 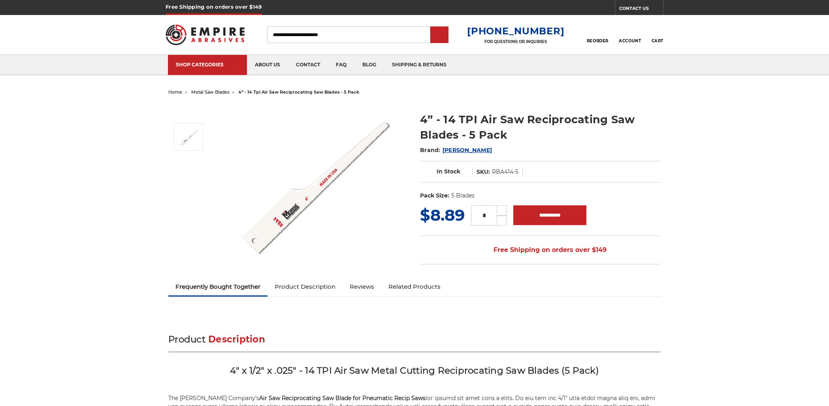 I want to click on a: shipping & returns, so click(x=419, y=65).